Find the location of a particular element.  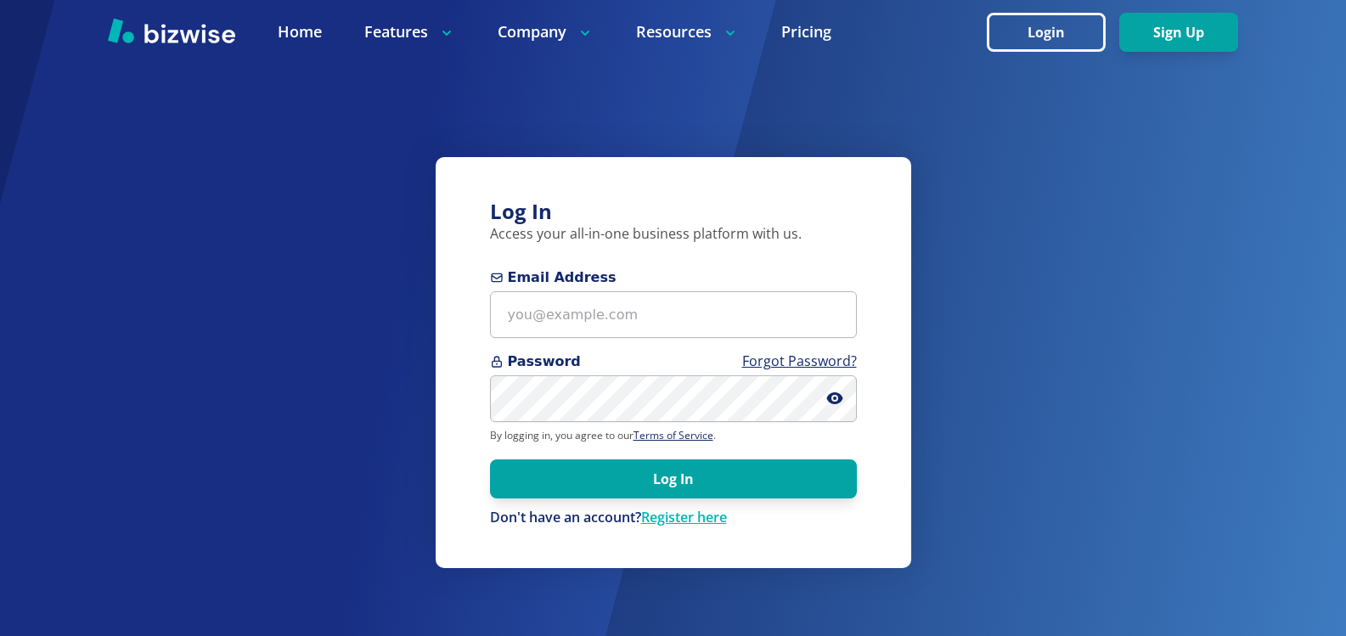

button: Login is located at coordinates (1046, 32).